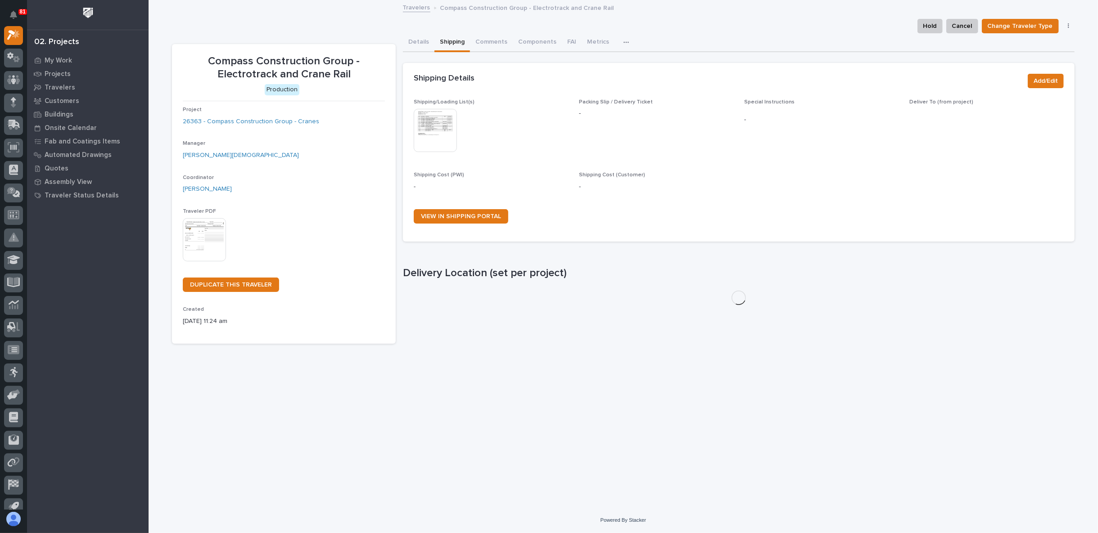 The width and height of the screenshot is (1098, 533). I want to click on span: Created, so click(193, 310).